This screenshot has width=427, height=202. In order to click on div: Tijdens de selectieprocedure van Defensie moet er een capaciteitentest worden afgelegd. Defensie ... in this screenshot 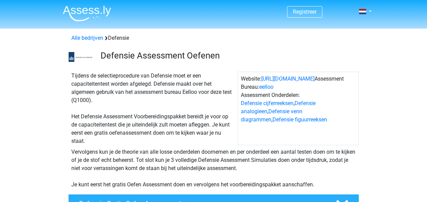, I will do `click(153, 108)`.